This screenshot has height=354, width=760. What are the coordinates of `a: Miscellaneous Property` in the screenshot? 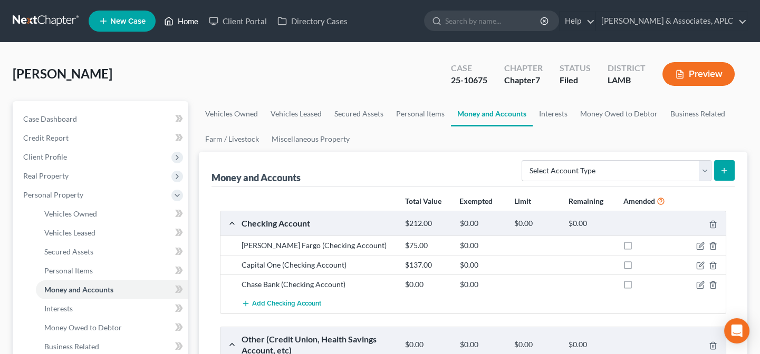 It's located at (311, 139).